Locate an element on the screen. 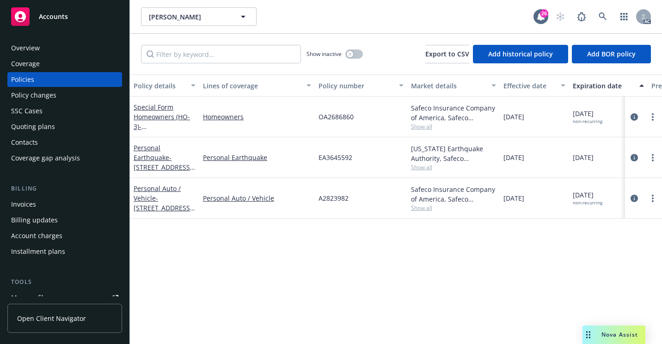 Image resolution: width=662 pixels, height=344 pixels. a: Special Form Homeowners (HO-3) is located at coordinates (163, 126).